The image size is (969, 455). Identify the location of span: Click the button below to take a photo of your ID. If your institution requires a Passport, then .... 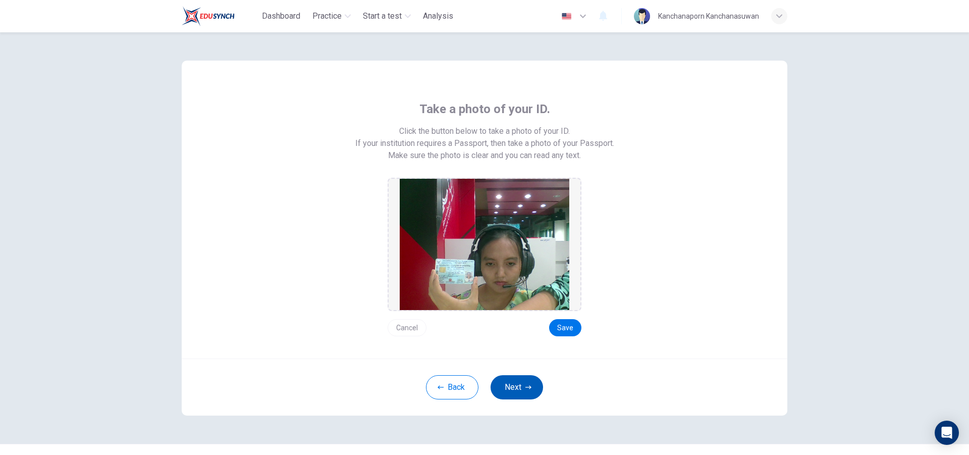
(485, 137).